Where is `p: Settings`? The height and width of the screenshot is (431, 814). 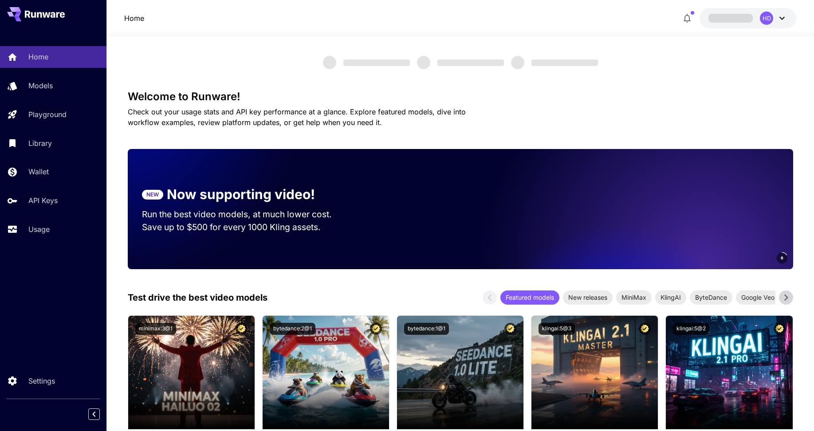
p: Settings is located at coordinates (42, 381).